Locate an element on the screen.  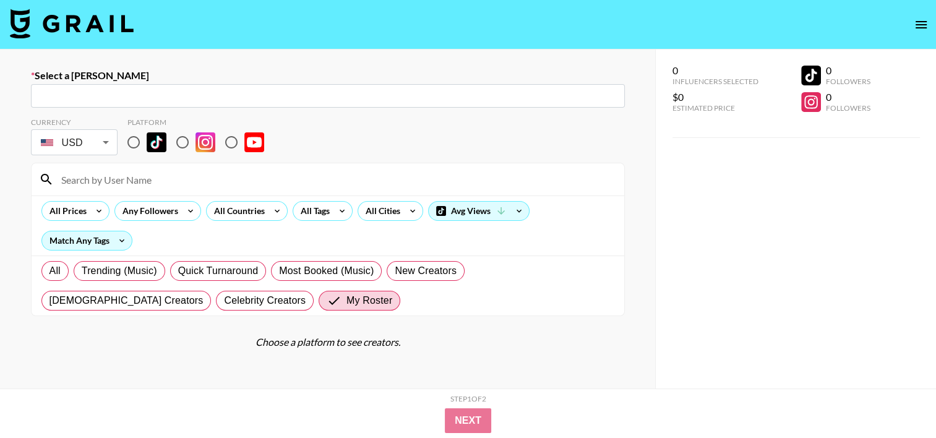
div: USD is located at coordinates (74, 142).